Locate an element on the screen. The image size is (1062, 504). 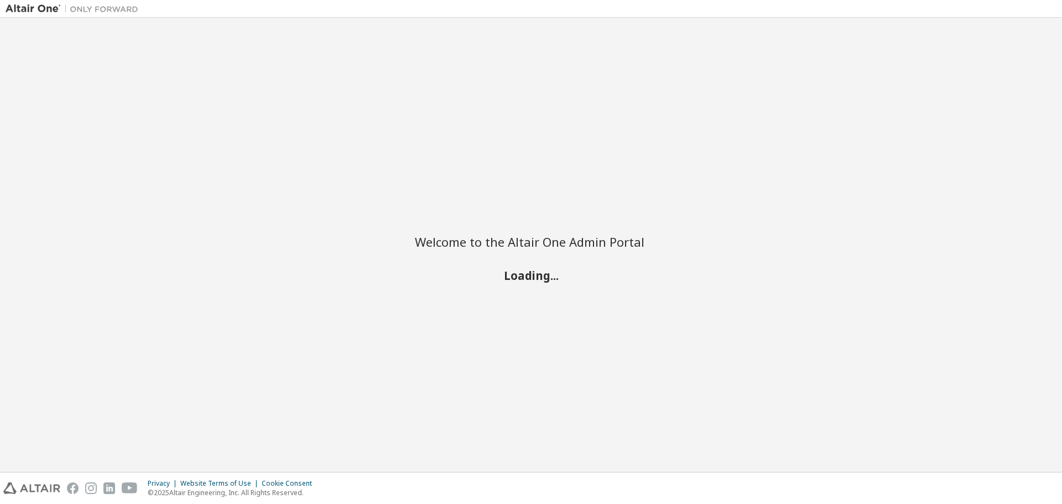
img: facebook.svg is located at coordinates (72, 488).